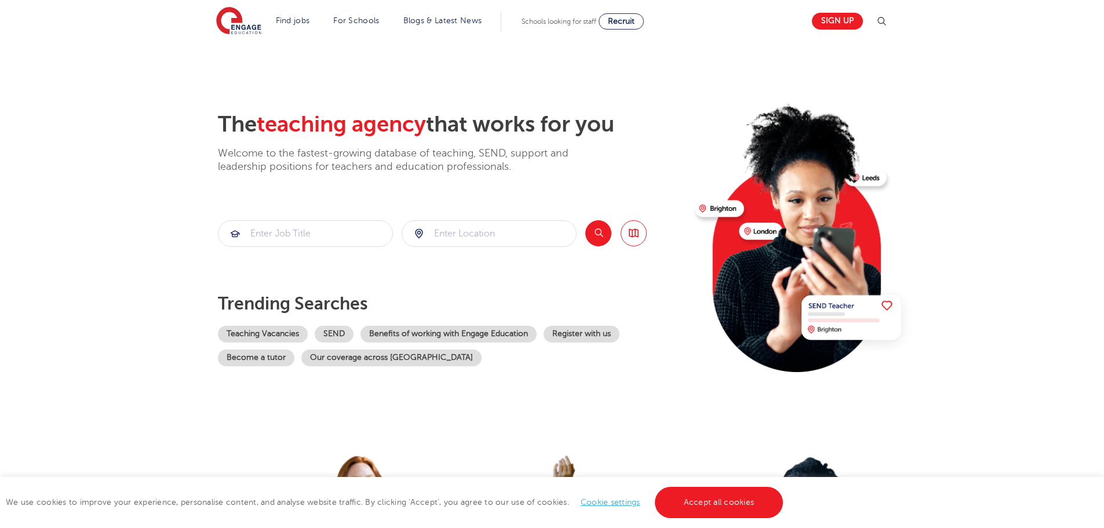 Image resolution: width=1104 pixels, height=528 pixels. Describe the element at coordinates (449, 334) in the screenshot. I see `a: Benefits of working with Engage Education` at that location.